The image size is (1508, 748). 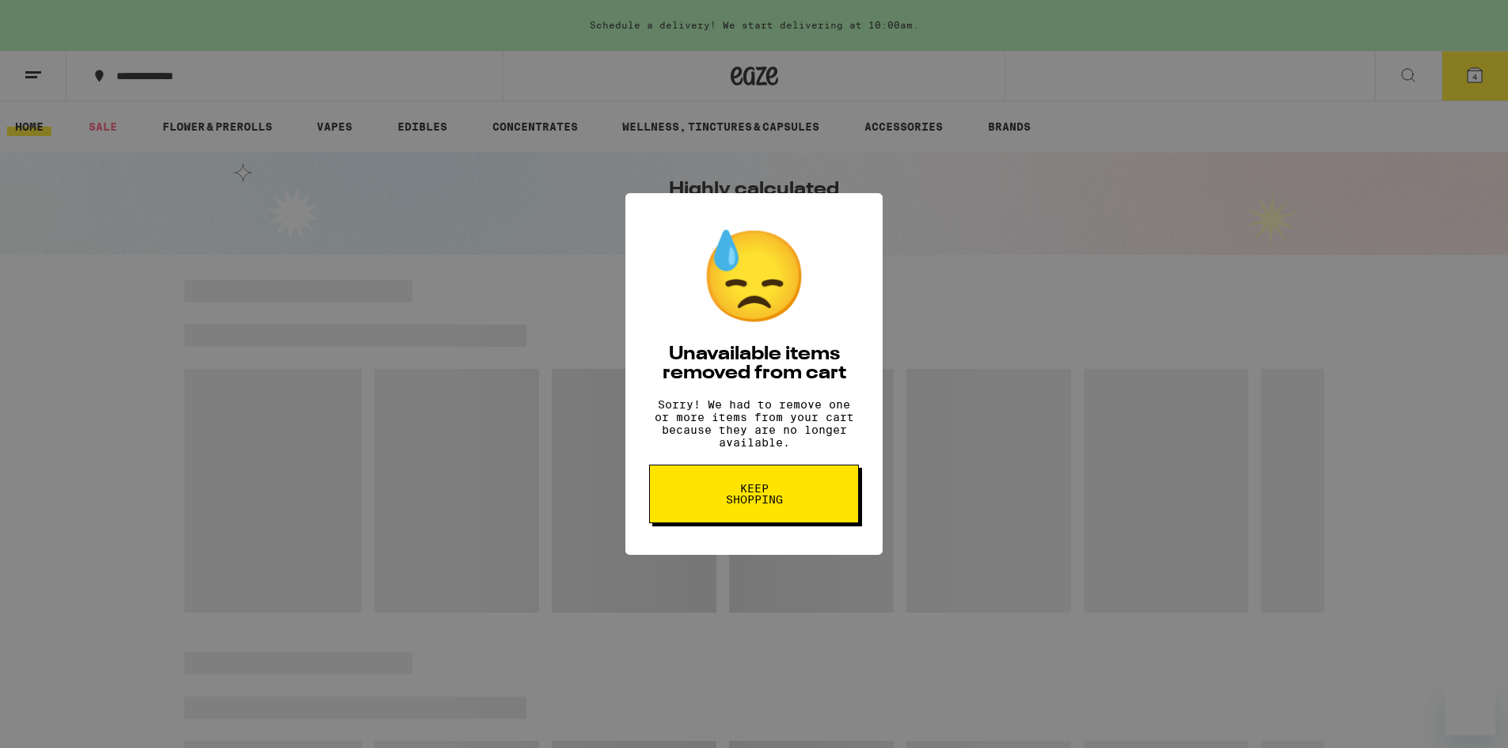 I want to click on h2: Unavailable items removed from cart, so click(x=753, y=364).